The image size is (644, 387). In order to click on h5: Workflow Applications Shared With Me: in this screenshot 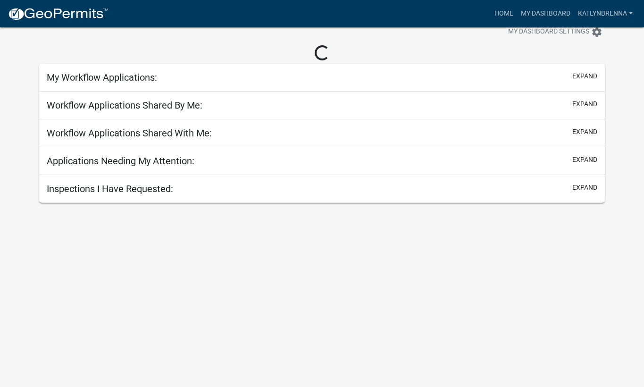, I will do `click(129, 133)`.